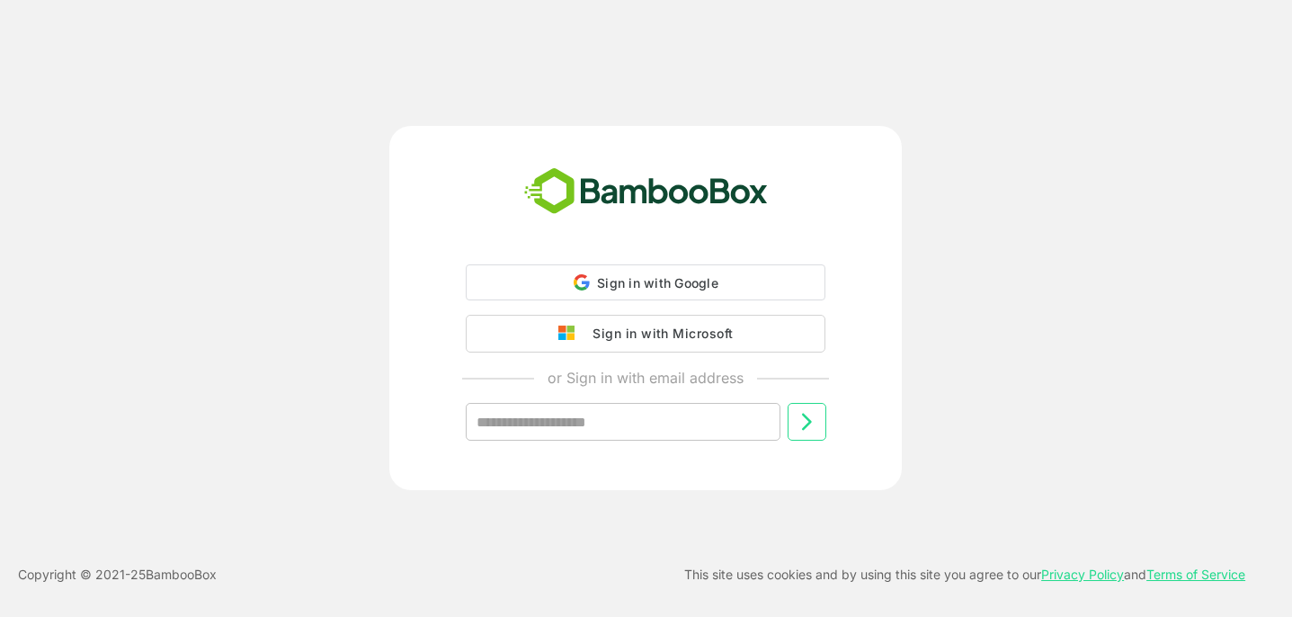 This screenshot has height=617, width=1292. What do you see at coordinates (657, 282) in the screenshot?
I see `span: Sign in with Google` at bounding box center [657, 282].